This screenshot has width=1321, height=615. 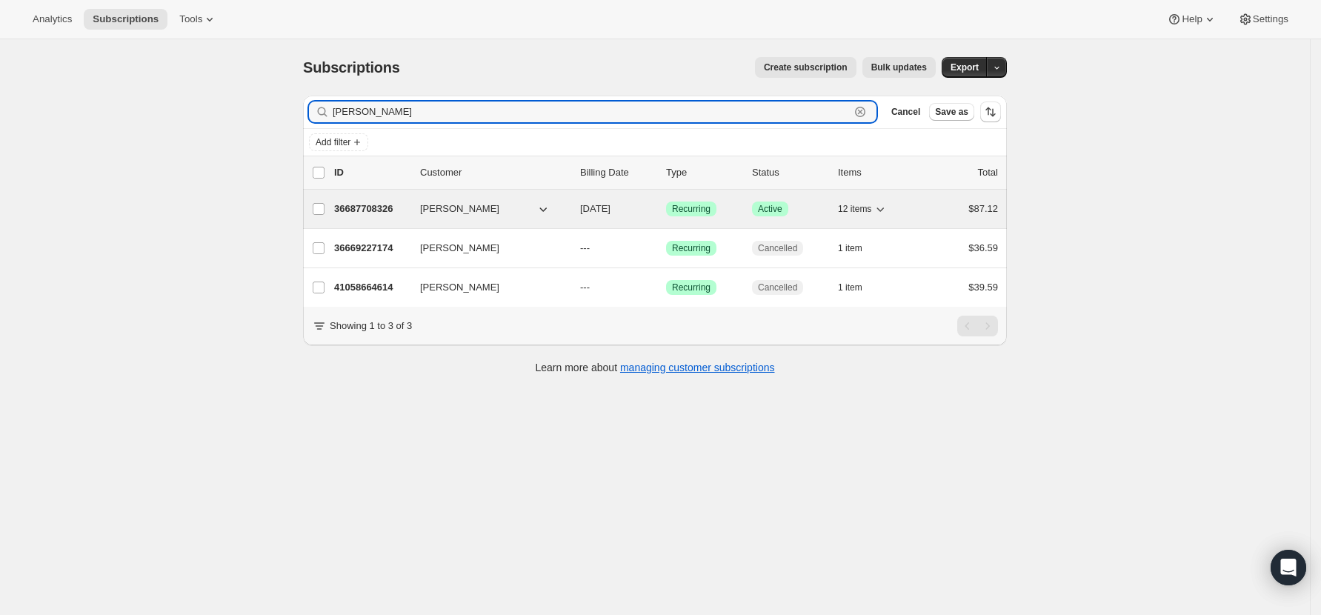 I want to click on div: Open Intercom Messenger, so click(x=1289, y=568).